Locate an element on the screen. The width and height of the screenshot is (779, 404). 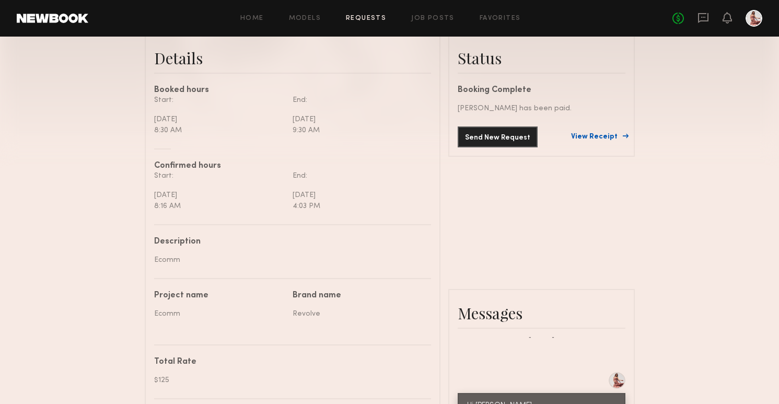
div: 4:03 PM is located at coordinates (358, 206).